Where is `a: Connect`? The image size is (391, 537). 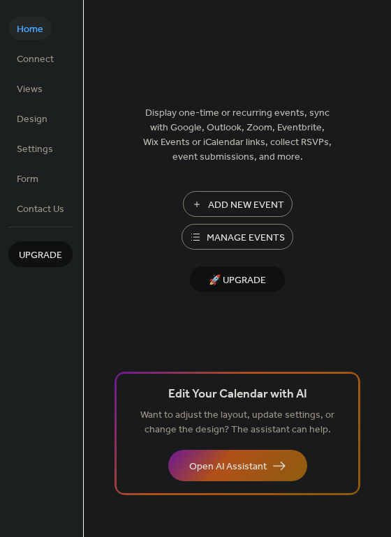 a: Connect is located at coordinates (35, 58).